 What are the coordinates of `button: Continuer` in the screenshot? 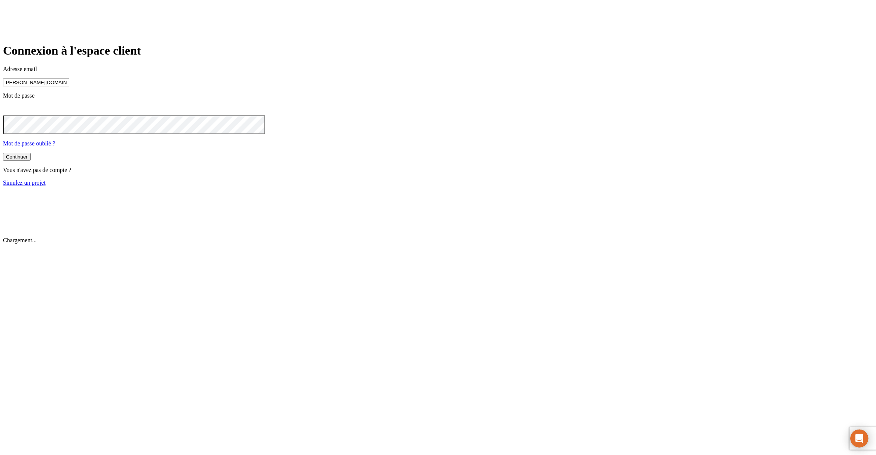 It's located at (17, 157).